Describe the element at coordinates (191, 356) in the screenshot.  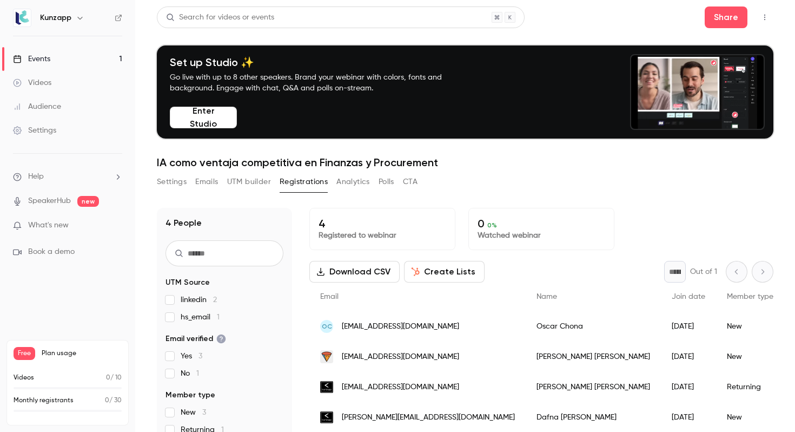
I see `span: Yes` at that location.